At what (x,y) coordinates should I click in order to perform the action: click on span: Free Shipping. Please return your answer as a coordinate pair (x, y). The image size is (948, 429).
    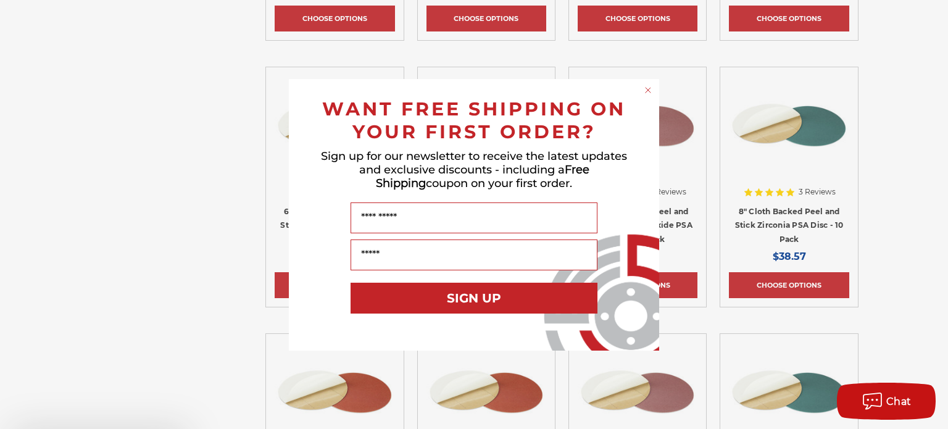
    Looking at the image, I should click on (483, 177).